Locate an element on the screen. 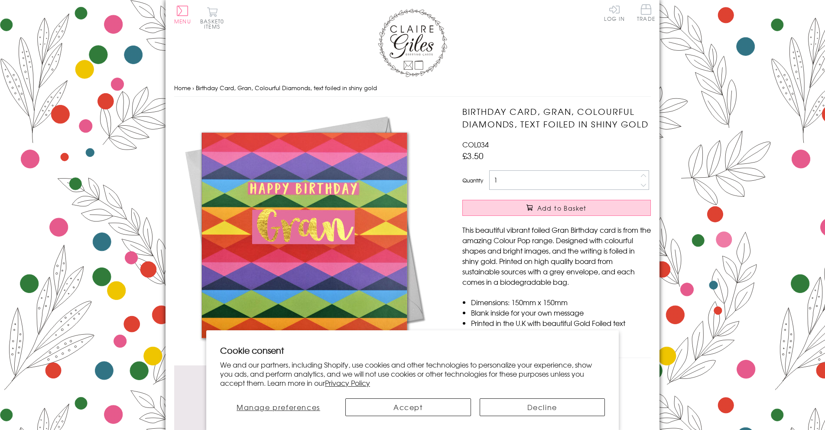 Image resolution: width=825 pixels, height=430 pixels. span: Add to Basket is located at coordinates (562, 208).